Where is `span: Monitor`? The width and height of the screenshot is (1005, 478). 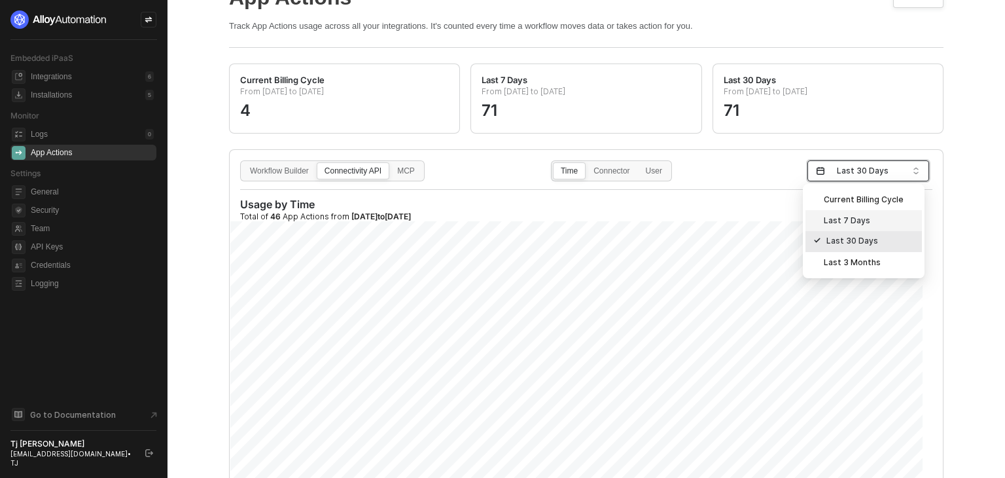 span: Monitor is located at coordinates (25, 115).